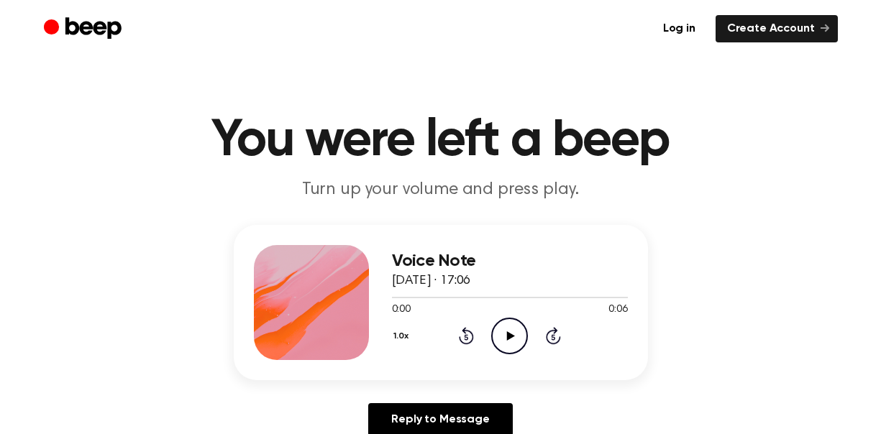 The height and width of the screenshot is (434, 881). Describe the element at coordinates (403, 337) in the screenshot. I see `button: 1.0x` at that location.